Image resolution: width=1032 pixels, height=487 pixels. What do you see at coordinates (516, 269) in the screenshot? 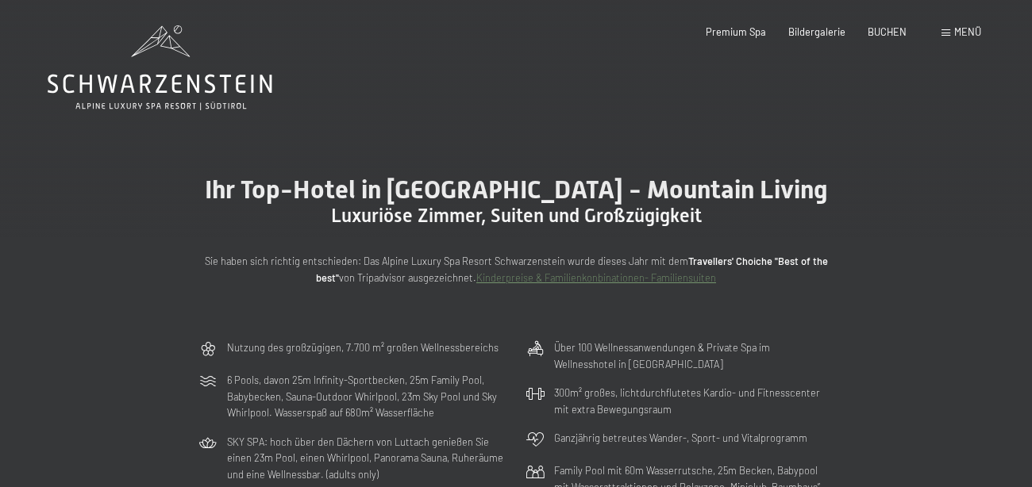
I see `p: Sie haben sich richtig entschieden: Das Alpine Luxury Spa Resort Schwarzenstein wurde dieses Jahr...` at bounding box center [516, 269].